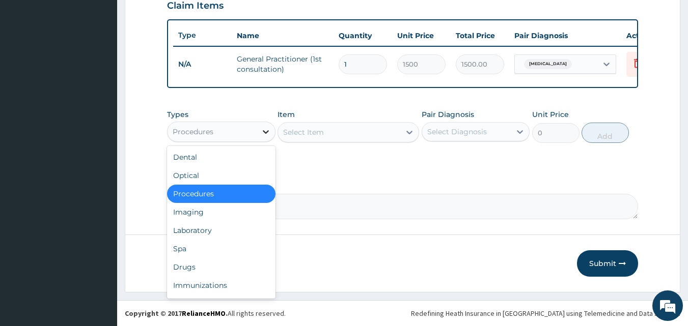 The height and width of the screenshot is (326, 688). Describe the element at coordinates (221, 249) in the screenshot. I see `div: Spa` at that location.